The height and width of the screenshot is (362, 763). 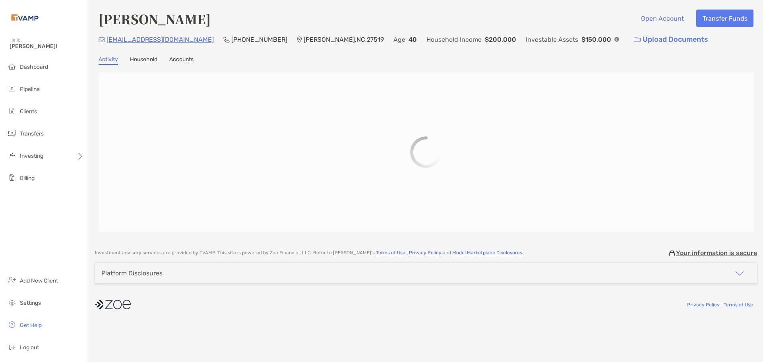 I want to click on img: icon arrow, so click(x=739, y=273).